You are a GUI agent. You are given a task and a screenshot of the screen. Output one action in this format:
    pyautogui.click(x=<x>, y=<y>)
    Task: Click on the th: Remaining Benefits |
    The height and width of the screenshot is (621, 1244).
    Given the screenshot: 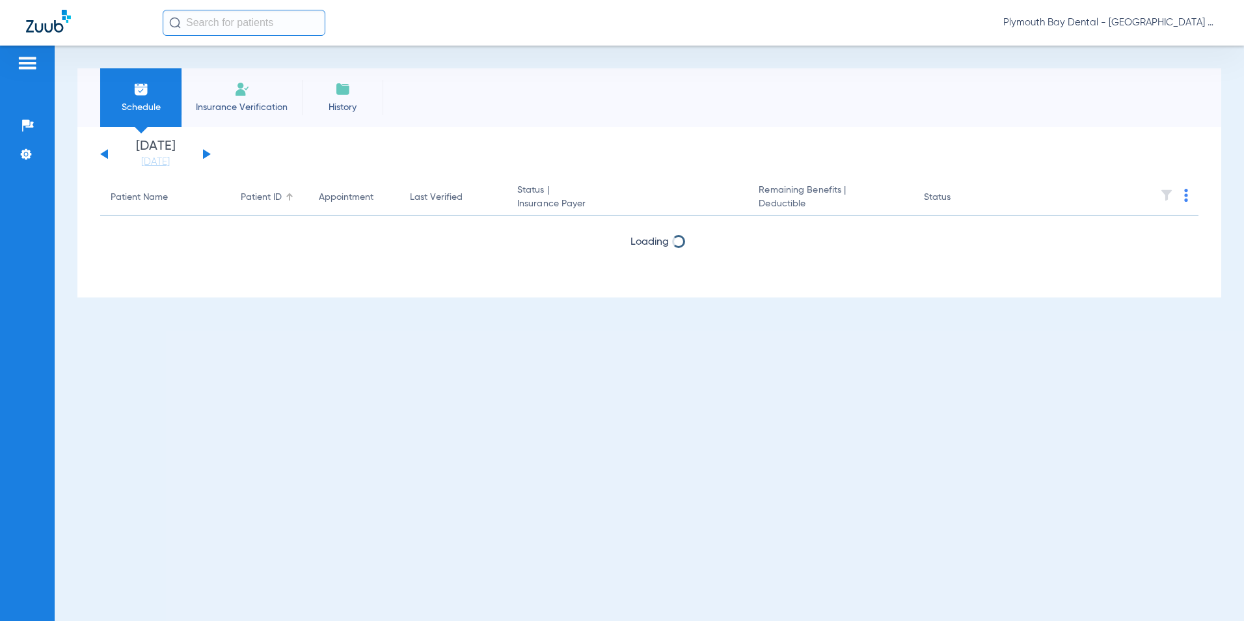 What is the action you would take?
    pyautogui.click(x=830, y=198)
    